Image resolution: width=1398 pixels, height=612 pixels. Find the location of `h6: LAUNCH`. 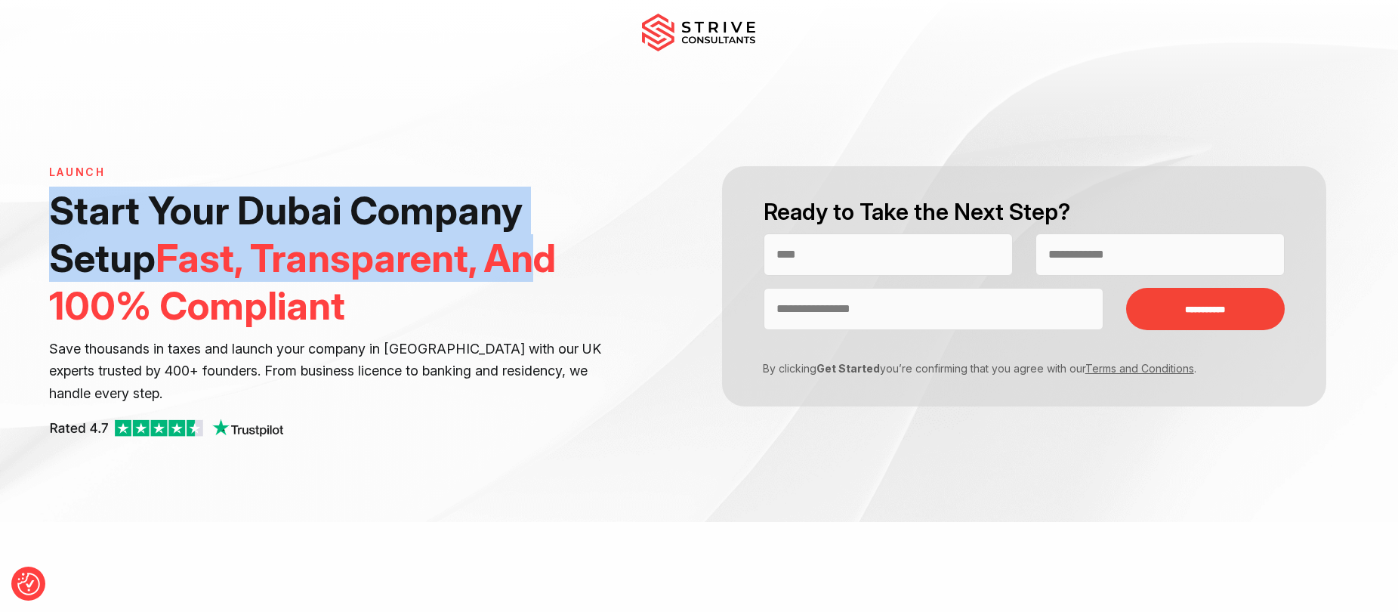

h6: LAUNCH is located at coordinates (329, 172).